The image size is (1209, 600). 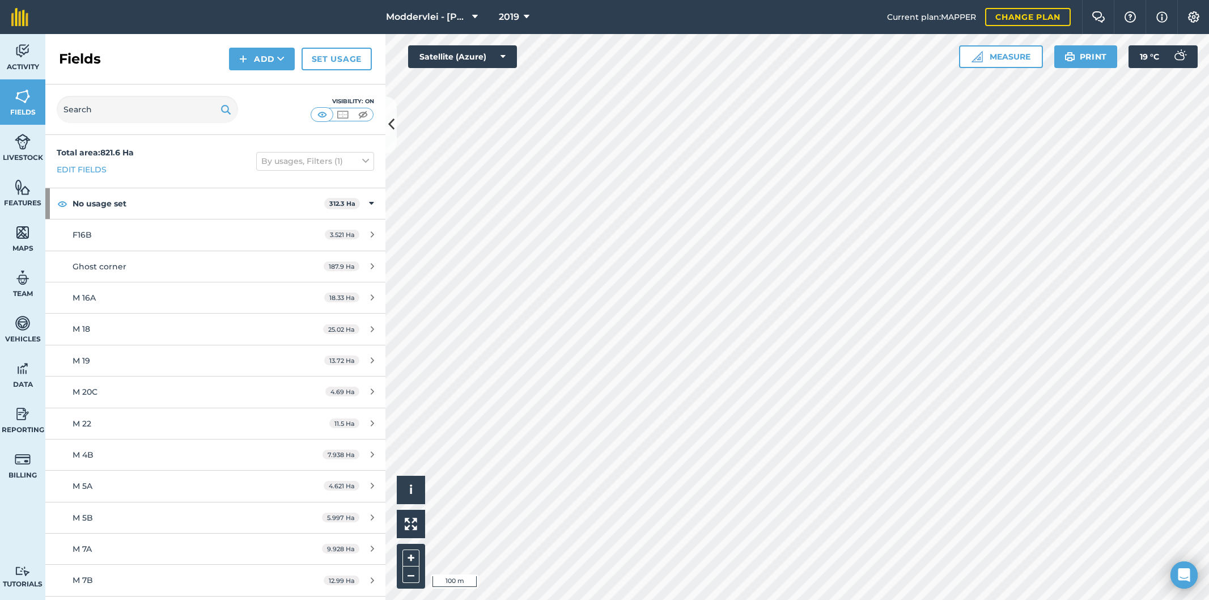 I want to click on span: M 18, so click(x=81, y=329).